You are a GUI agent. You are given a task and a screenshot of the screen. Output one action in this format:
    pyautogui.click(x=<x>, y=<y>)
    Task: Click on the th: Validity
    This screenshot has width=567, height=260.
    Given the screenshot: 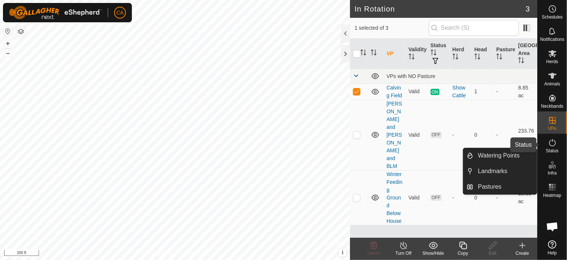 What is the action you would take?
    pyautogui.click(x=416, y=54)
    